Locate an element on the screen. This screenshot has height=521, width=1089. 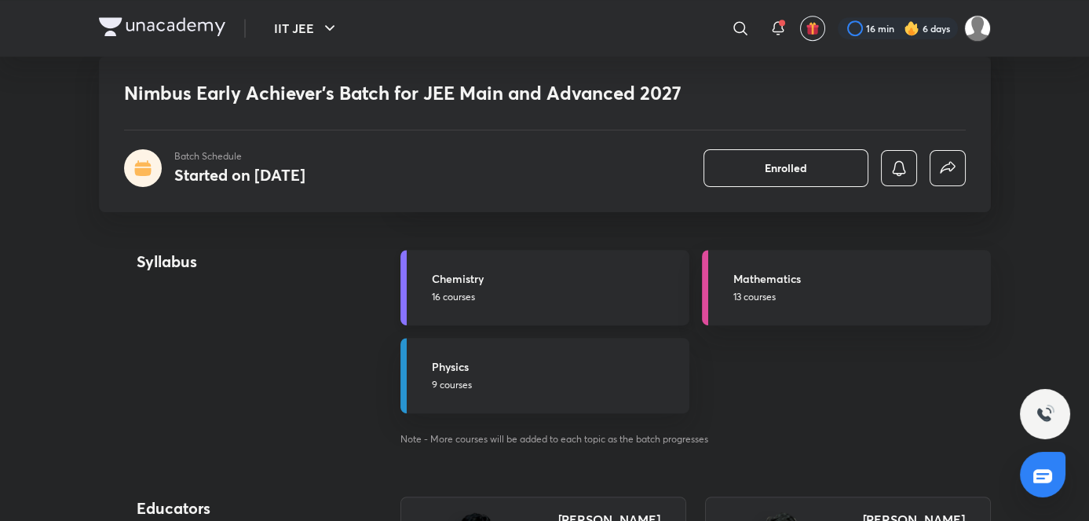
img: Company Logo is located at coordinates (162, 27).